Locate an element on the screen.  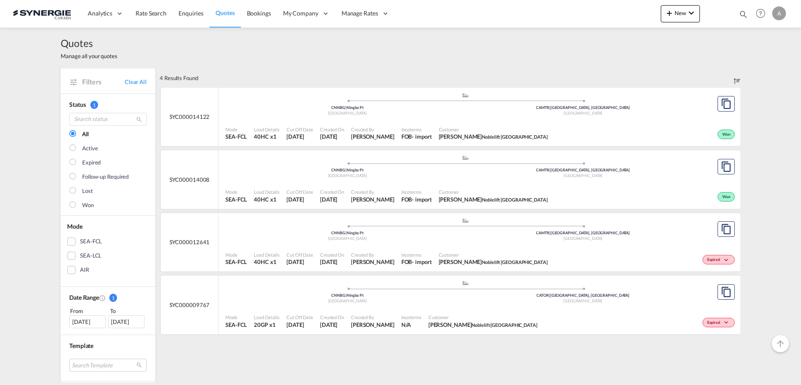
md-icon: icon-arrow-up is located at coordinates (781, 343).